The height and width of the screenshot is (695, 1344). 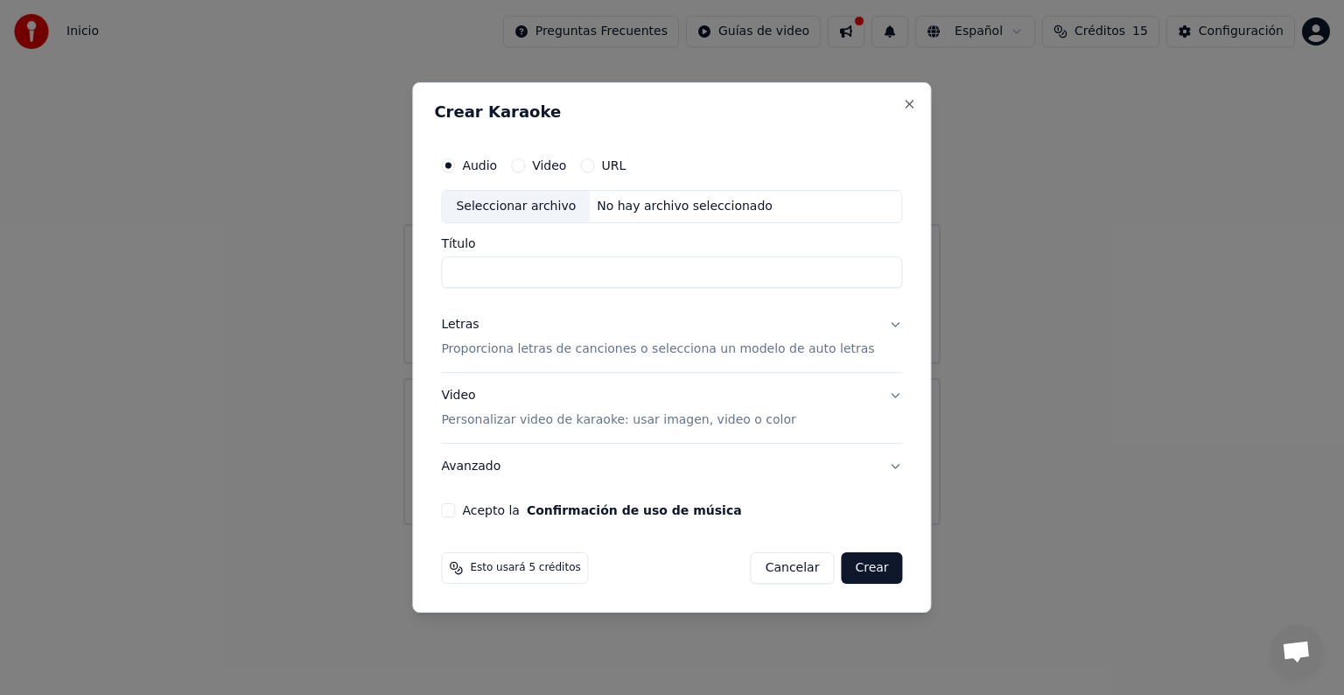 I want to click on button: VideoPersonalizar video de karaoke: usar imagen, video o color, so click(x=671, y=408).